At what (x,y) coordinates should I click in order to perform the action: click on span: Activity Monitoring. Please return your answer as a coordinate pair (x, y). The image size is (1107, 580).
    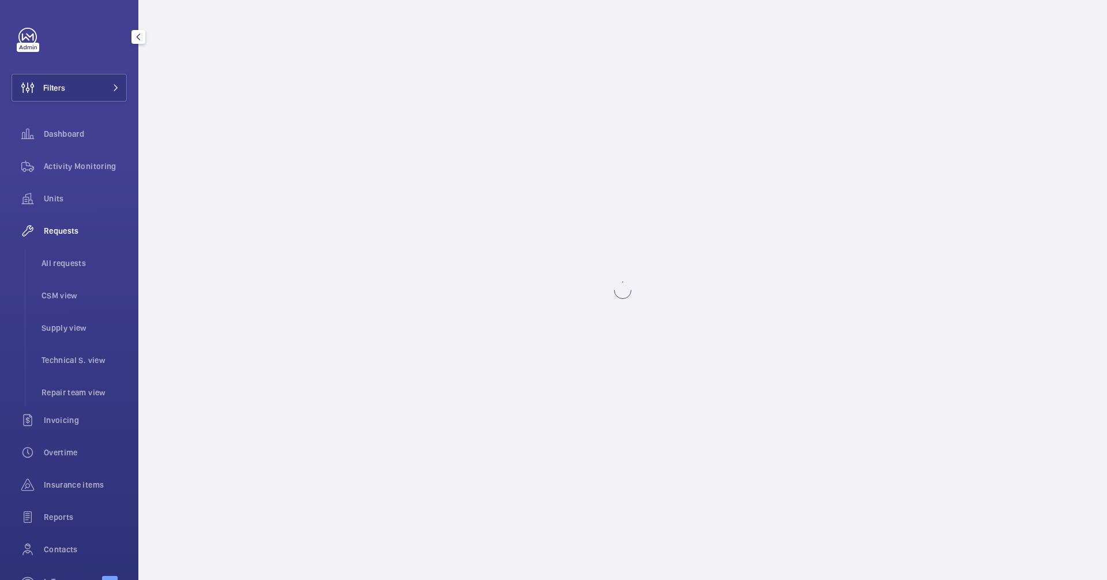
    Looking at the image, I should click on (85, 166).